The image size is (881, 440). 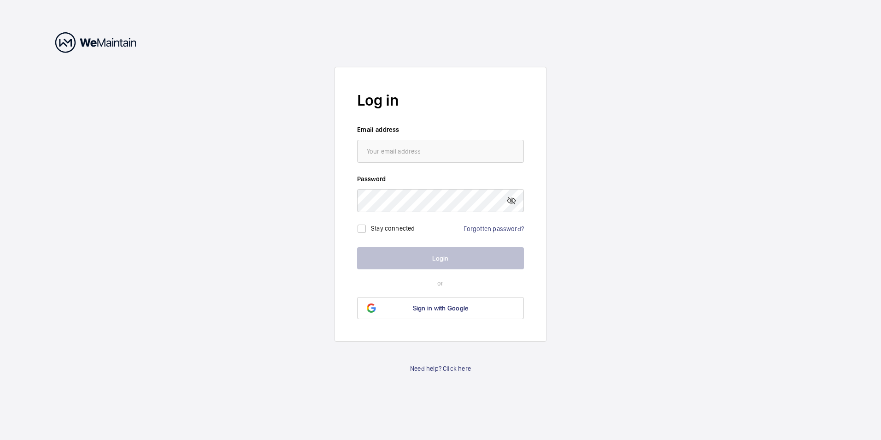 What do you see at coordinates (441, 179) in the screenshot?
I see `label: Password` at bounding box center [441, 179].